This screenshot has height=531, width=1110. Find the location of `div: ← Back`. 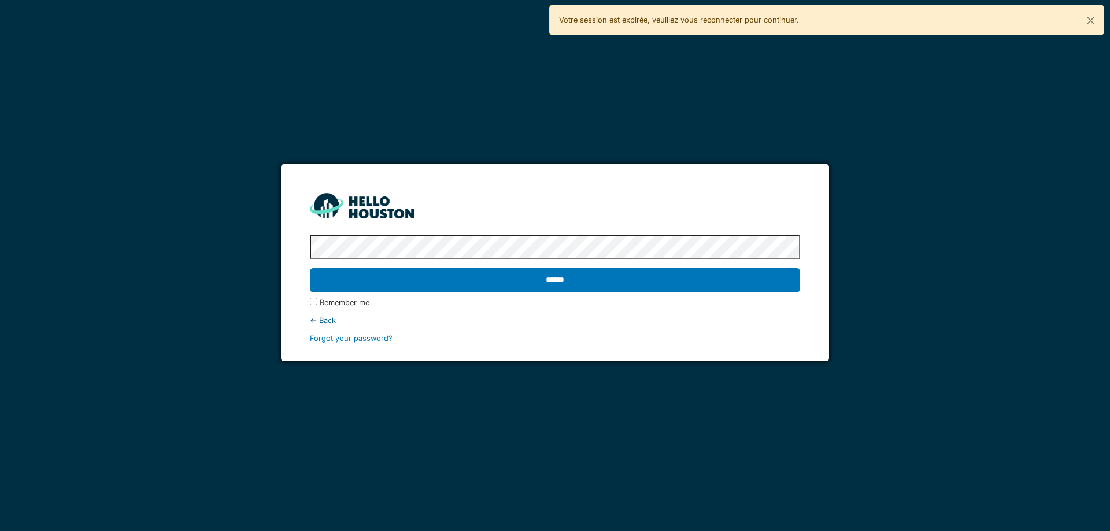

div: ← Back is located at coordinates (554, 320).